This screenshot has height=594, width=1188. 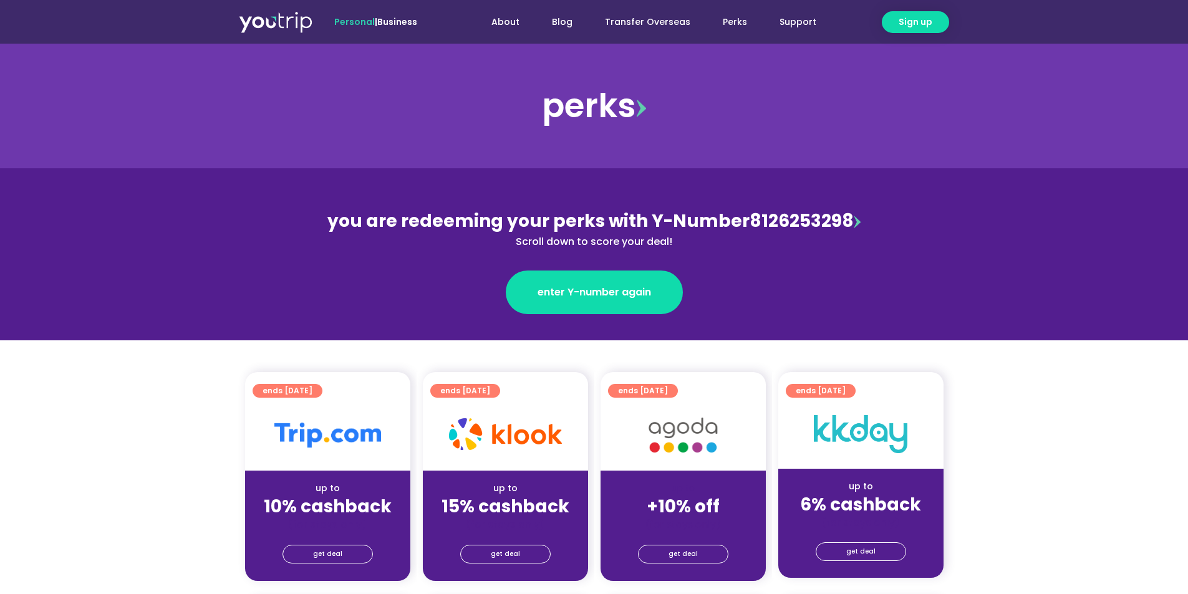 What do you see at coordinates (594, 242) in the screenshot?
I see `div: Scroll down to score your deal!` at bounding box center [594, 242].